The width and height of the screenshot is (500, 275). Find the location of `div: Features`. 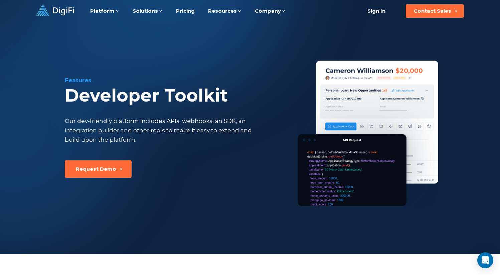

div: Features is located at coordinates (175, 80).